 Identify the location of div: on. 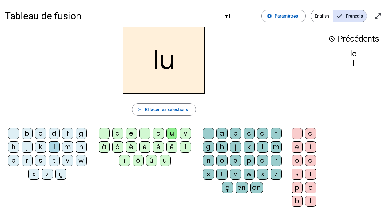
(257, 188).